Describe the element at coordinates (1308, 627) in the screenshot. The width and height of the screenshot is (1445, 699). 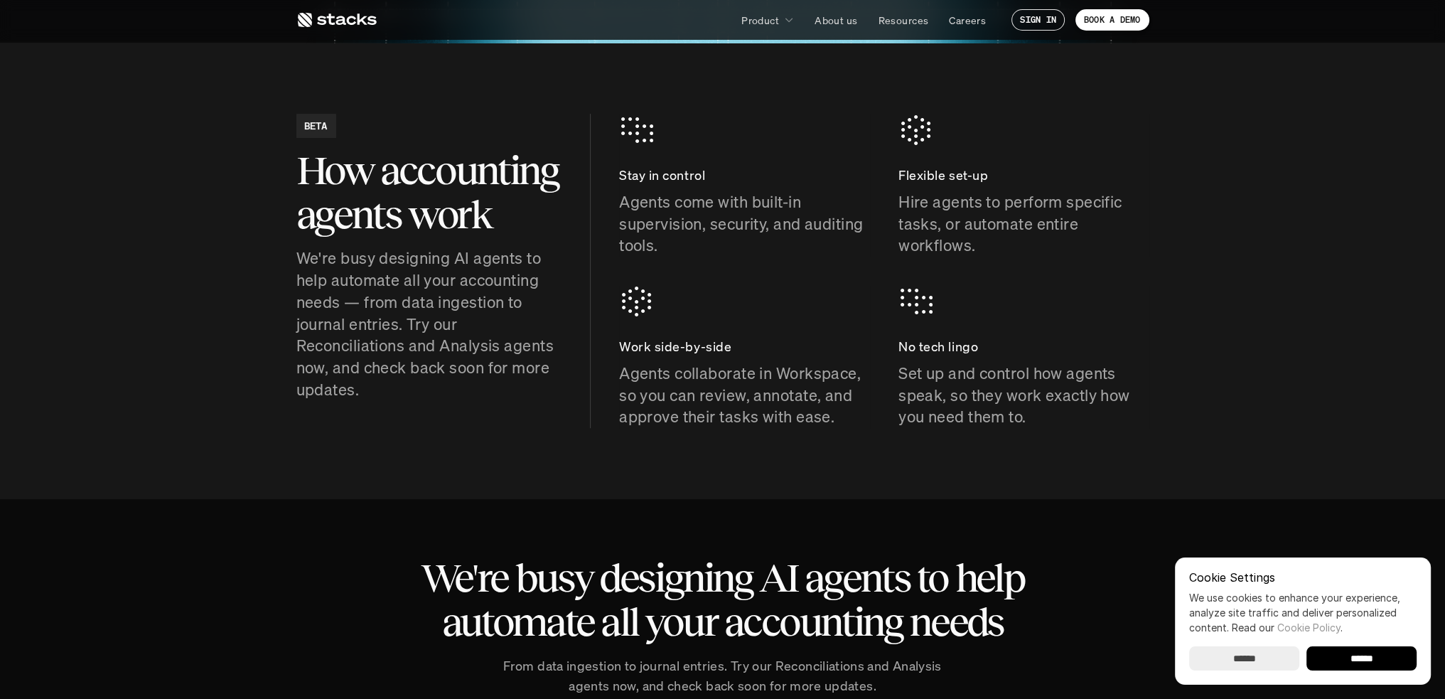
I see `a: Cookie Policy` at that location.